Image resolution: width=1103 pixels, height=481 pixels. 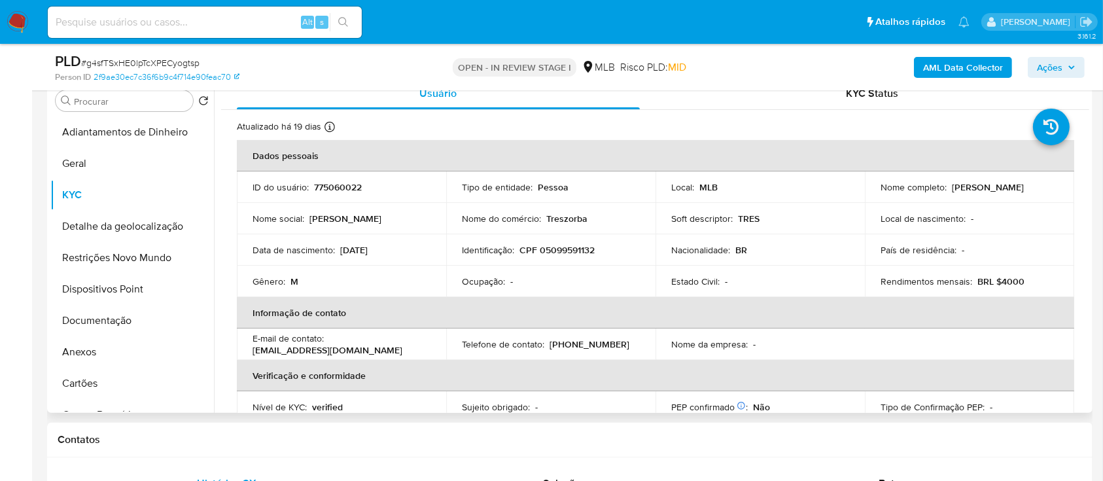 What do you see at coordinates (709, 344) in the screenshot?
I see `p: Nome da empresa :` at bounding box center [709, 344].